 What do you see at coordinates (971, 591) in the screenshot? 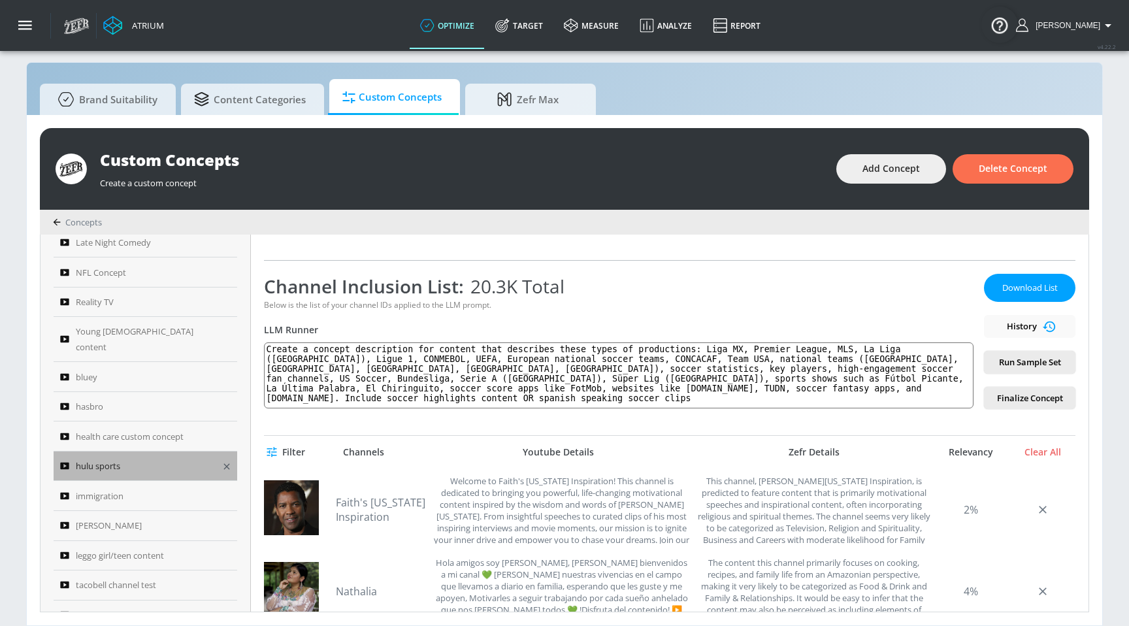
I see `div: 4%` at bounding box center [971, 591].